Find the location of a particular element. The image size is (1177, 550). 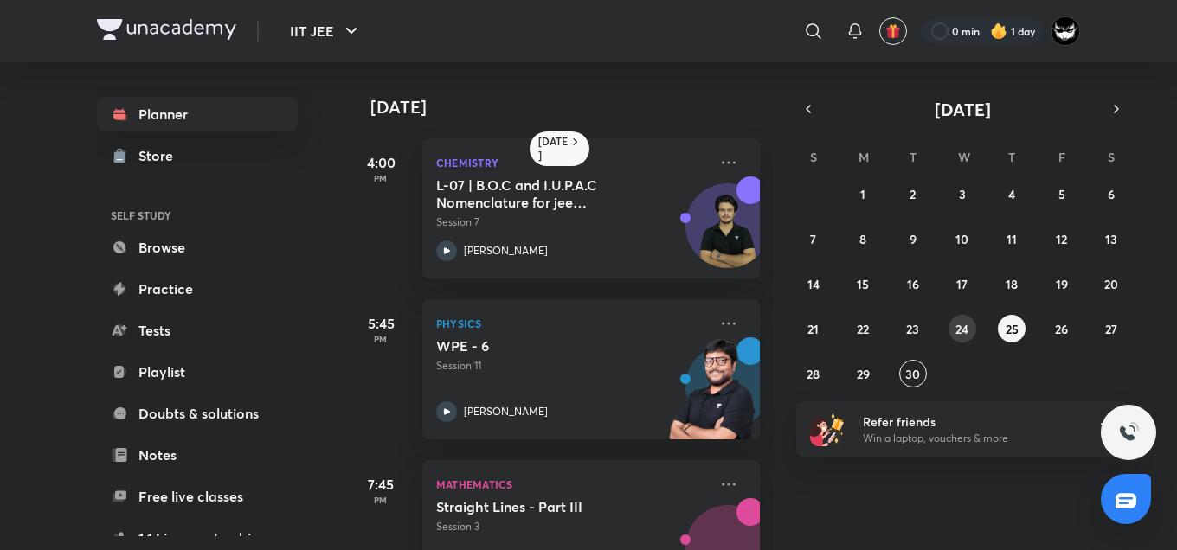

p: Session 3 is located at coordinates (572, 527).